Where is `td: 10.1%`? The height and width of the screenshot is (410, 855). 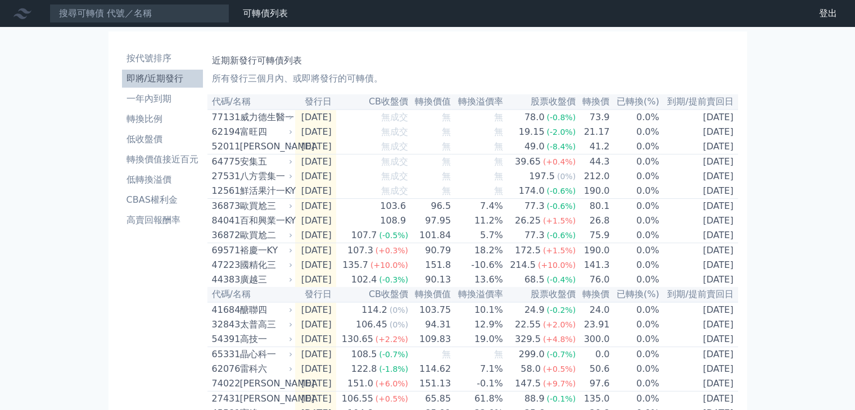
td: 10.1% is located at coordinates (477, 310).